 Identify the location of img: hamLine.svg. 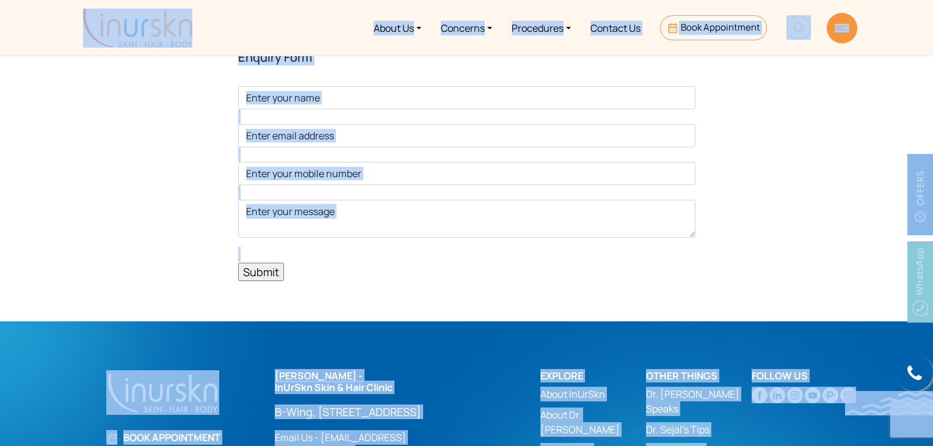
(842, 28).